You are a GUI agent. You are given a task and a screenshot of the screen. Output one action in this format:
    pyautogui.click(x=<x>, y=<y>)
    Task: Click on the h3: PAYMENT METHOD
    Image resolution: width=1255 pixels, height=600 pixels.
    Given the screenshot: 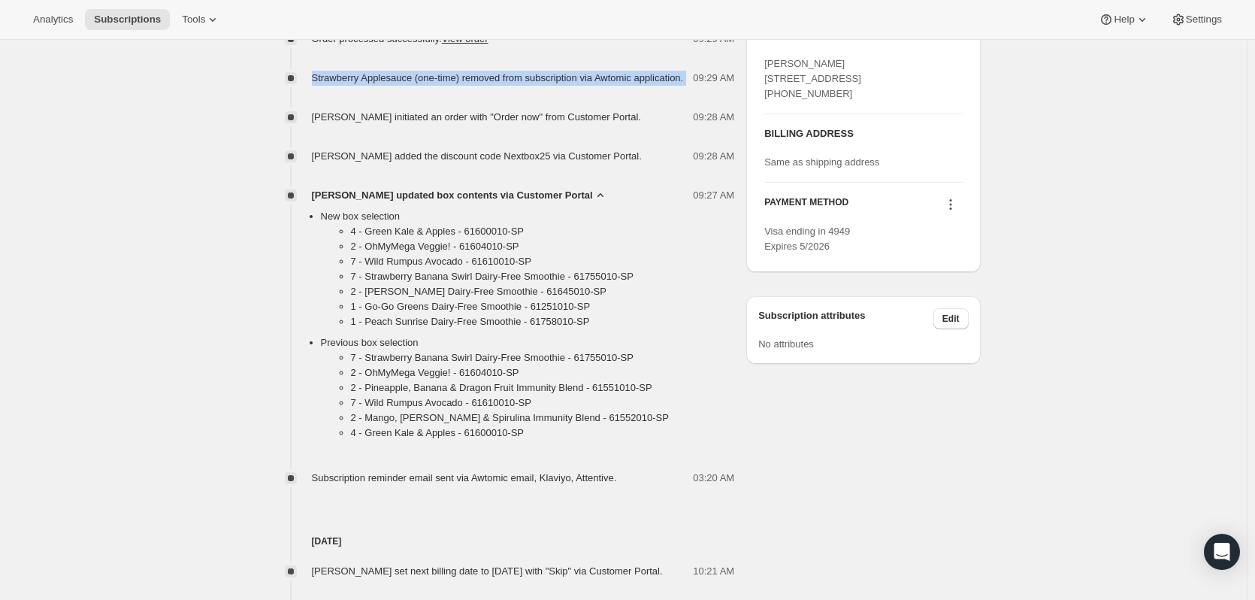 What is the action you would take?
    pyautogui.click(x=807, y=206)
    